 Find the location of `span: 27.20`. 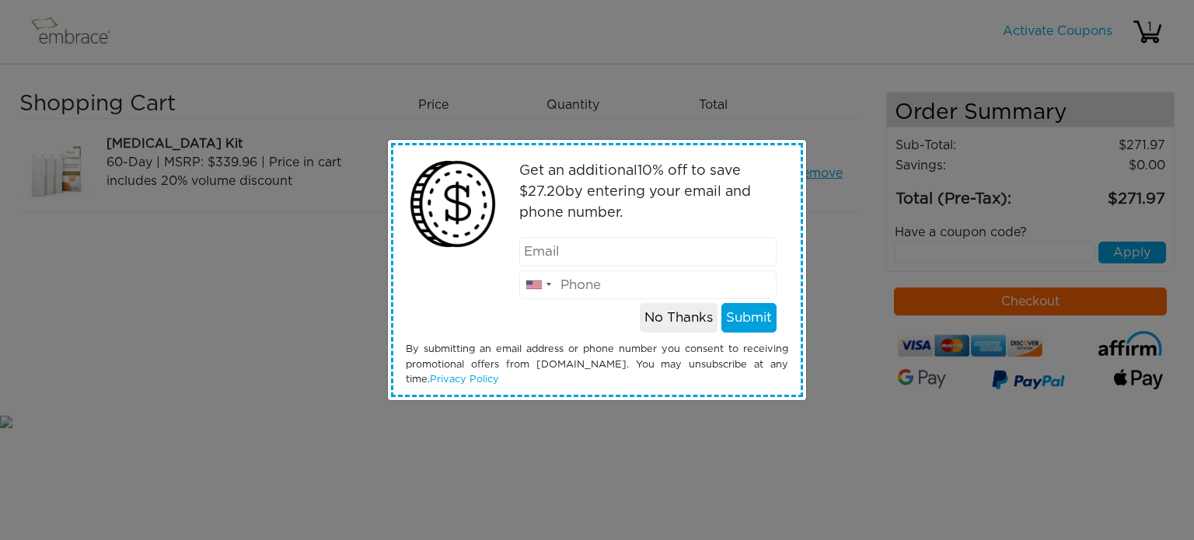

span: 27.20 is located at coordinates (547, 192).